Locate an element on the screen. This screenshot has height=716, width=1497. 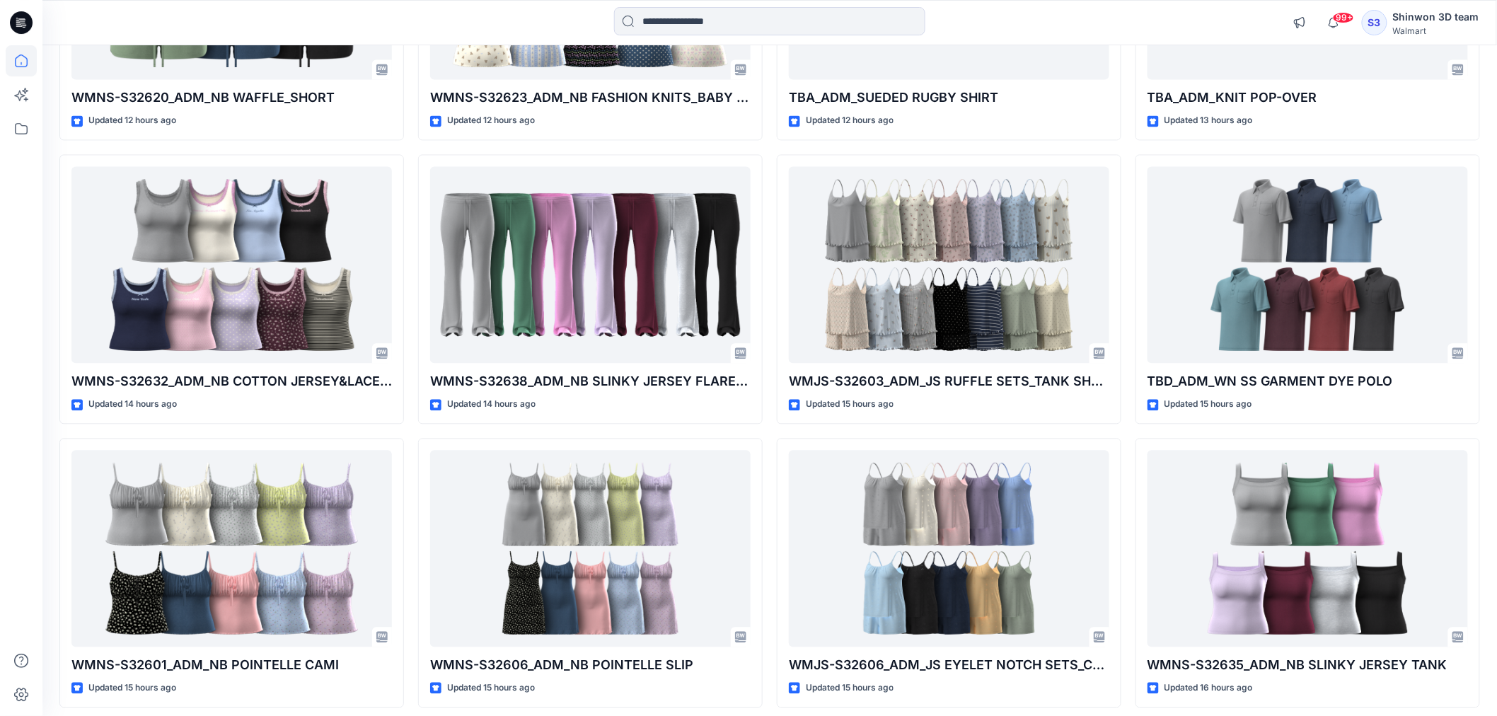
p: TBD_ADM_WN SS GARMENT DYE POLO is located at coordinates (1308, 381).